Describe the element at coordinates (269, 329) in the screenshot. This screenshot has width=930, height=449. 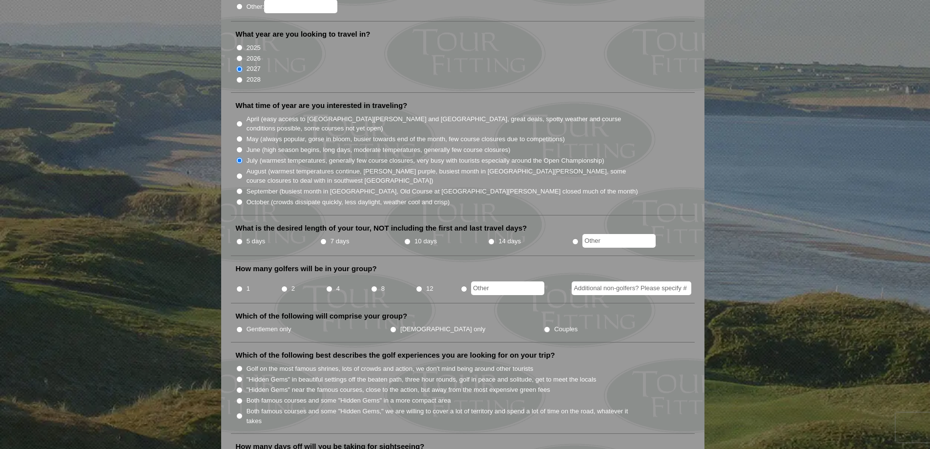
I see `label: Gentlemen only` at that location.